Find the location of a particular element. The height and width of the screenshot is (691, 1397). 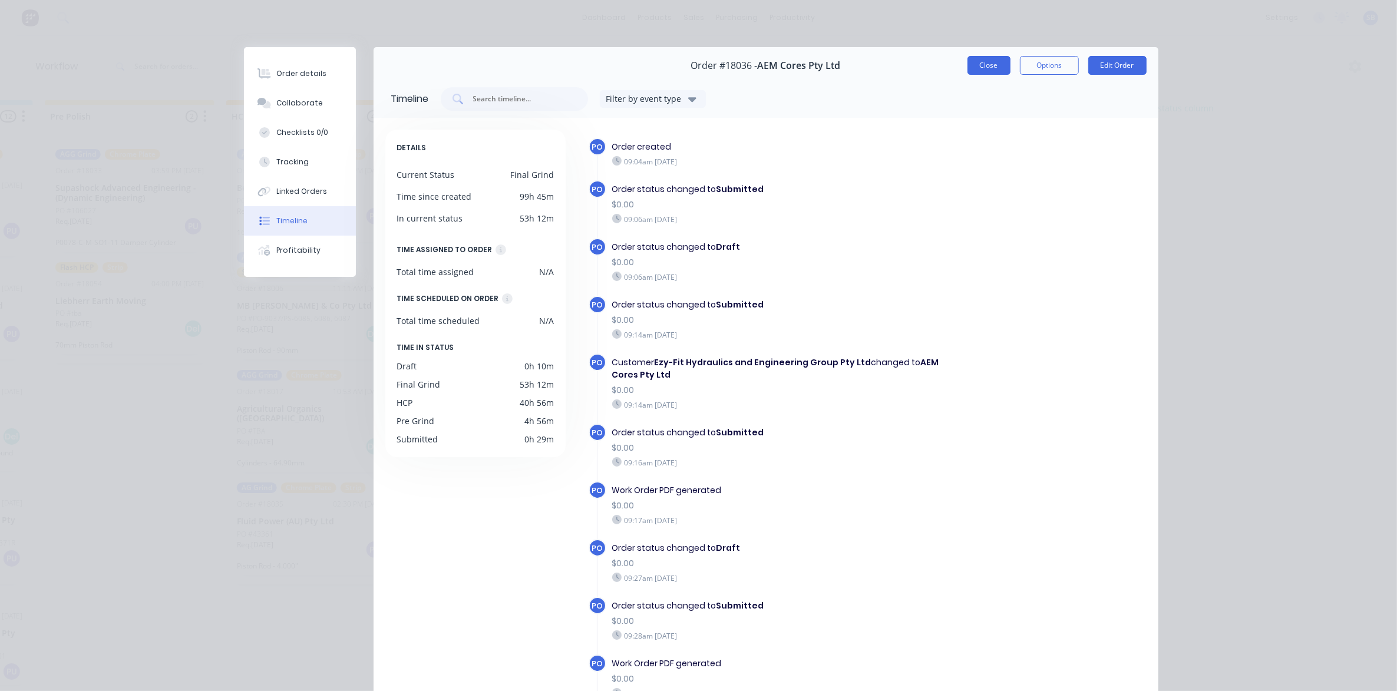

b: Ezy-Fit Hydraulics and Engineering Group Pty Ltd is located at coordinates (763, 362).